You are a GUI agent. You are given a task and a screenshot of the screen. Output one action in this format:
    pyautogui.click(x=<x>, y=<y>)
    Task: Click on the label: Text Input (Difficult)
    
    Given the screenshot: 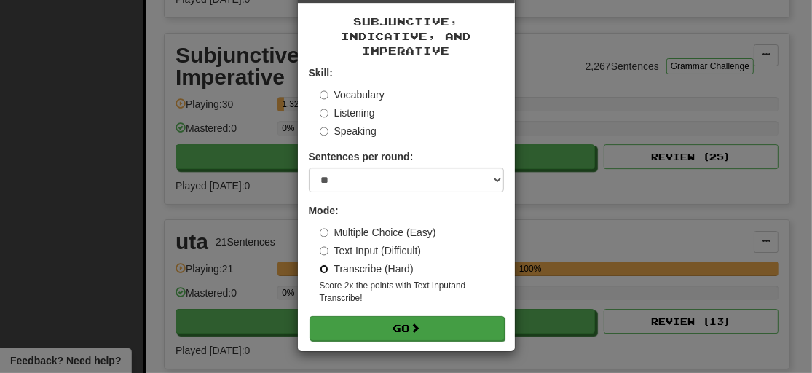 What is the action you would take?
    pyautogui.click(x=371, y=251)
    